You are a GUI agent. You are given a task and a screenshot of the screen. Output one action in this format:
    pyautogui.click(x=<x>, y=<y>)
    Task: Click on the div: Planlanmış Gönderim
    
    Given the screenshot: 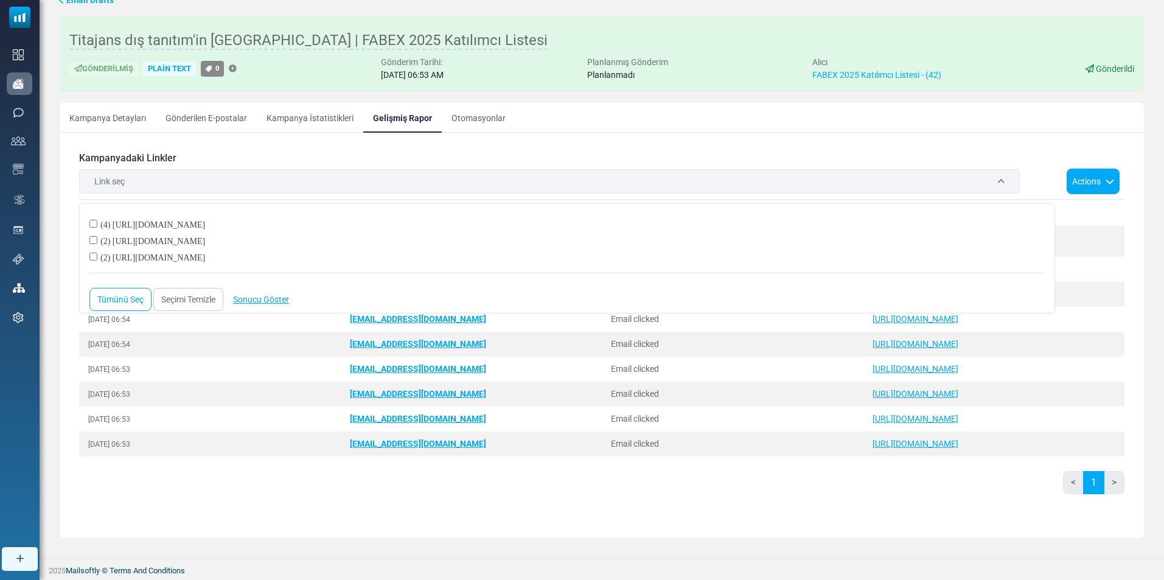 What is the action you would take?
    pyautogui.click(x=628, y=62)
    